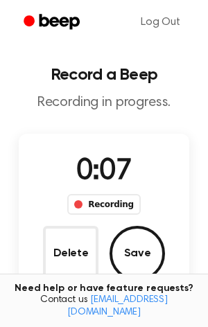 The width and height of the screenshot is (208, 327). What do you see at coordinates (104, 172) in the screenshot?
I see `span: 0:07` at bounding box center [104, 172].